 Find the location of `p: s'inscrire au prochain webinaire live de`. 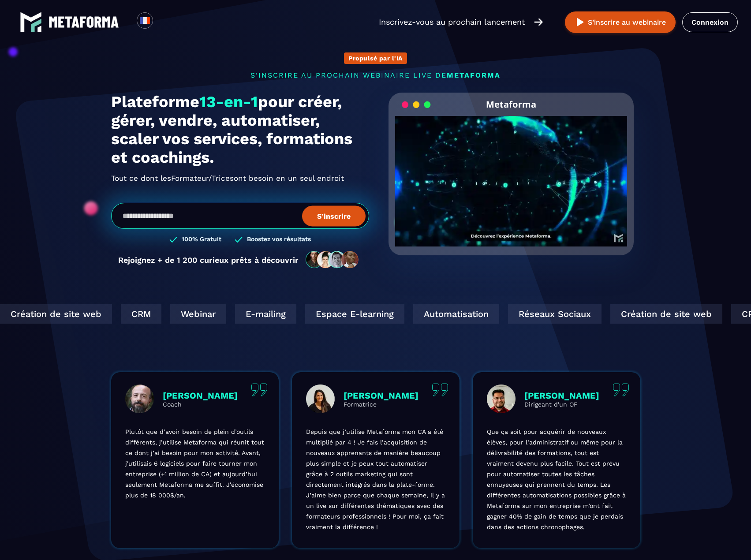

p: s'inscrire au prochain webinaire live de is located at coordinates (376, 75).